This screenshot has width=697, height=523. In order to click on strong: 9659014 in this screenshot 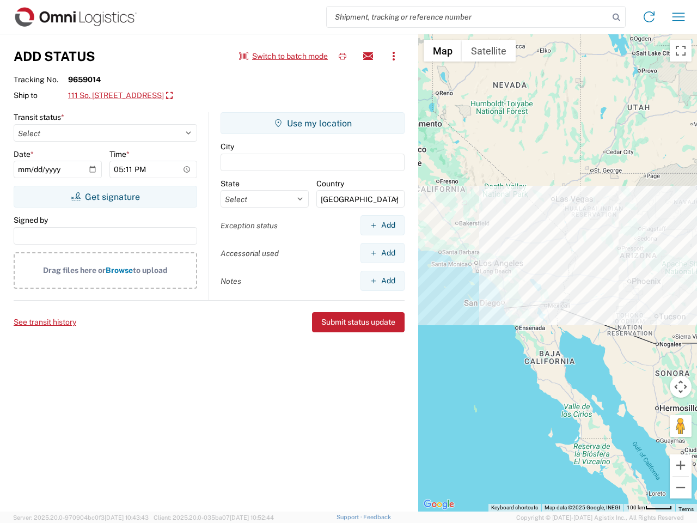, I will do `click(84, 80)`.